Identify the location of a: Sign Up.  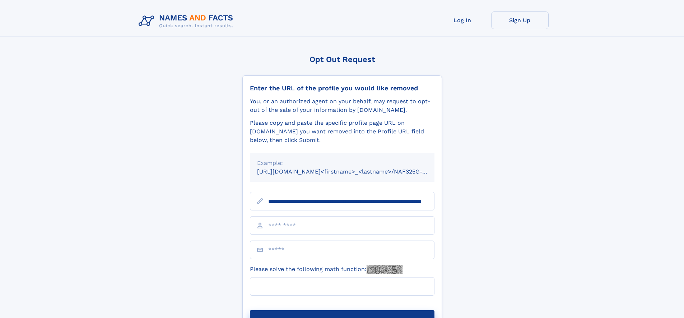
(520, 20).